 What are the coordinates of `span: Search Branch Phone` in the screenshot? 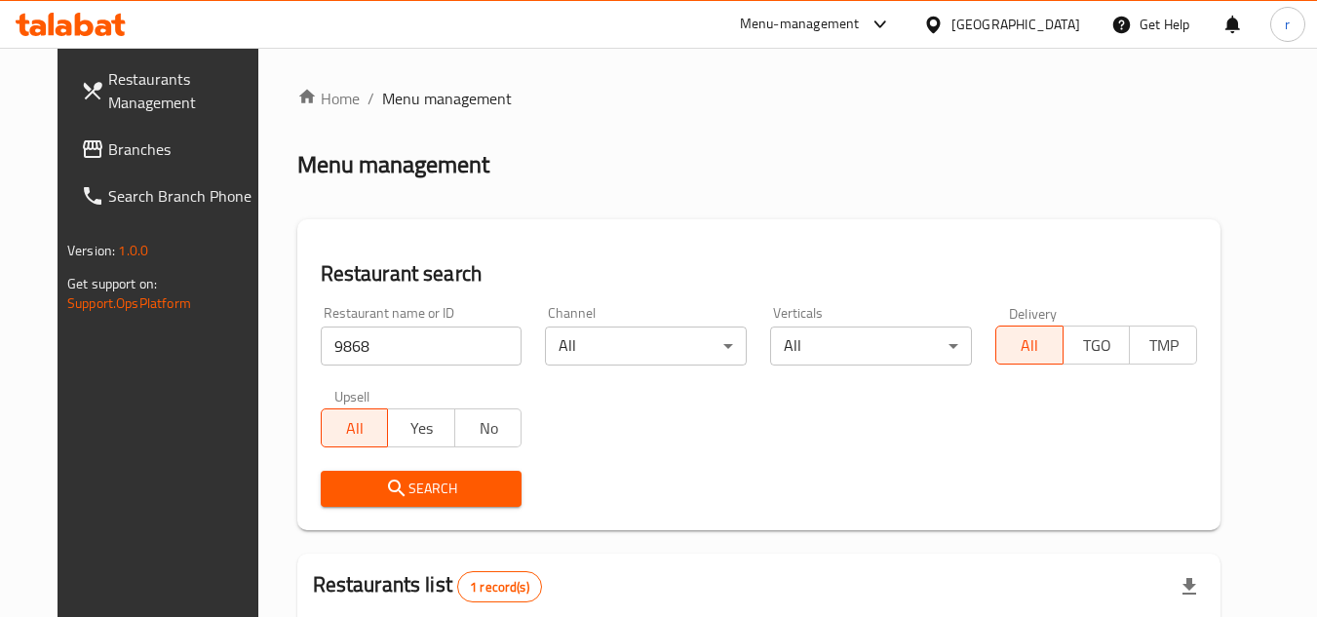 It's located at (185, 196).